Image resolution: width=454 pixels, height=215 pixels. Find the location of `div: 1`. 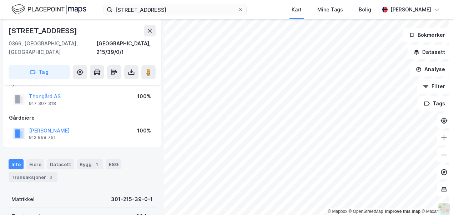

div: 1 is located at coordinates (97, 164).